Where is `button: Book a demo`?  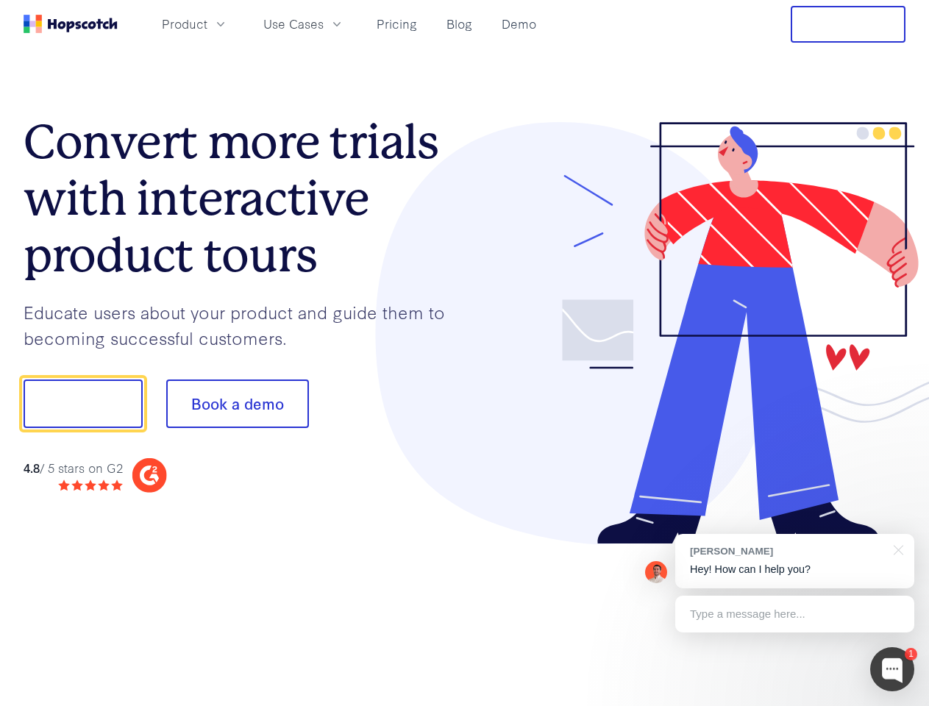
button: Book a demo is located at coordinates (238, 404).